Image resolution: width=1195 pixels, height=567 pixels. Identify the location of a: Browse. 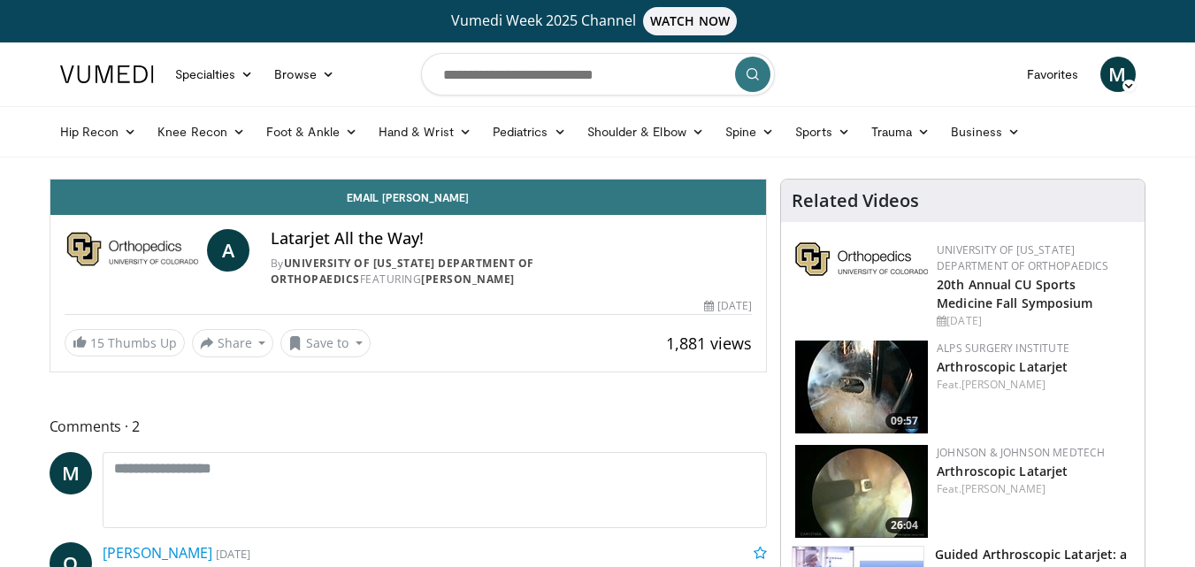
(304, 74).